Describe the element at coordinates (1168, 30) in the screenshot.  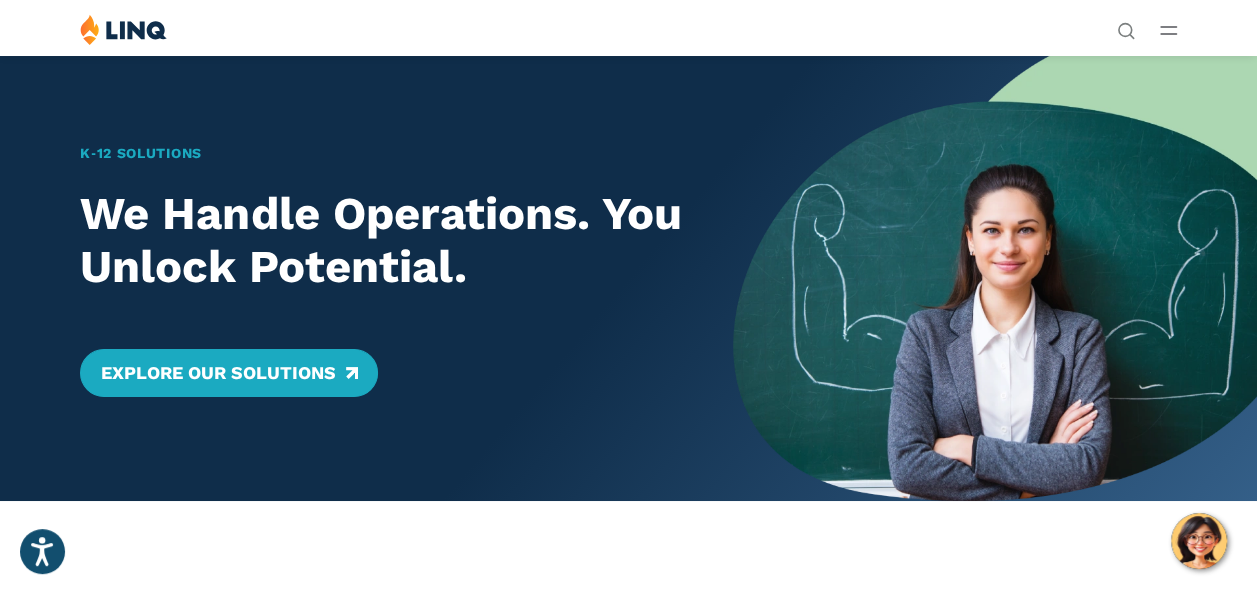
I see `button: Open Main Menu` at that location.